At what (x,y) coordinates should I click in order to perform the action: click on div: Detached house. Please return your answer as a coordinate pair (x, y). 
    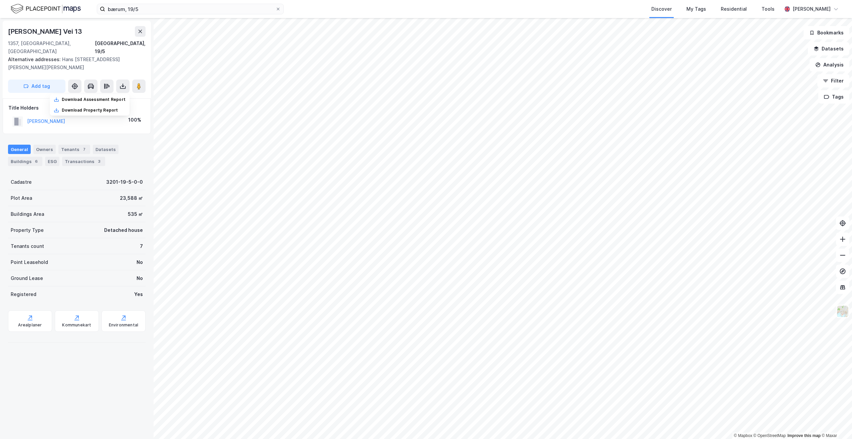
    Looking at the image, I should click on (123, 230).